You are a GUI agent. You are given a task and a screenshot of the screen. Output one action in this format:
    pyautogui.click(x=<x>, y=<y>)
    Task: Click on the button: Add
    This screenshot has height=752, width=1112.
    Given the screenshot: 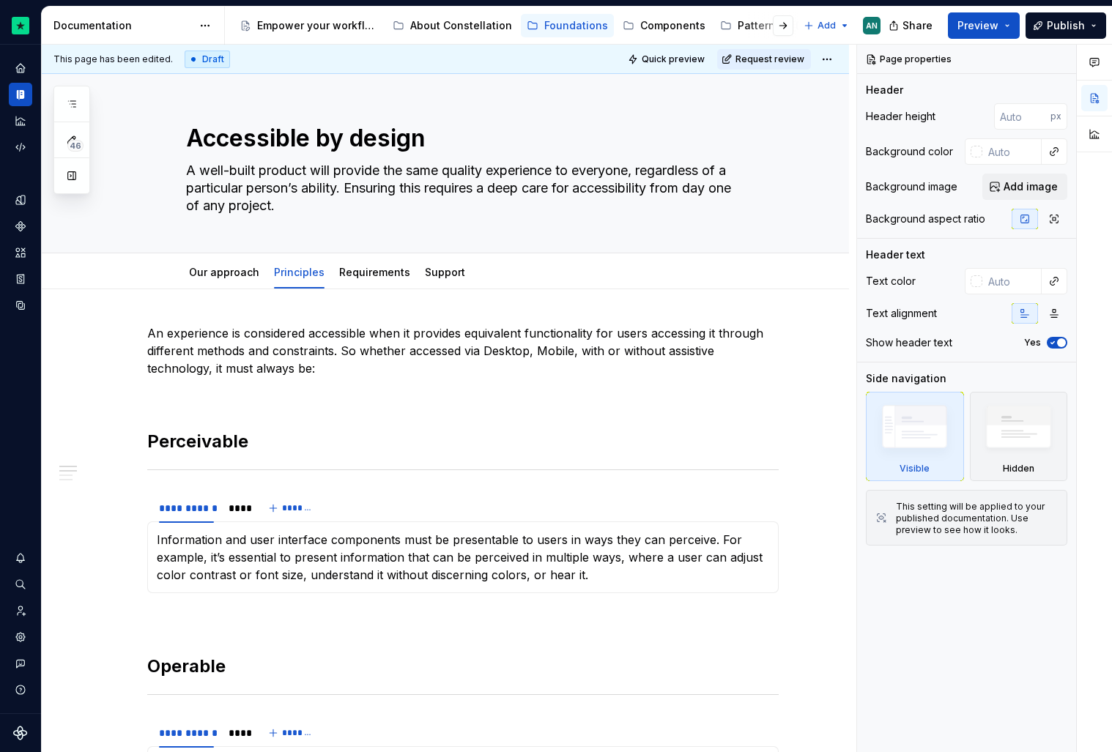 What is the action you would take?
    pyautogui.click(x=826, y=26)
    